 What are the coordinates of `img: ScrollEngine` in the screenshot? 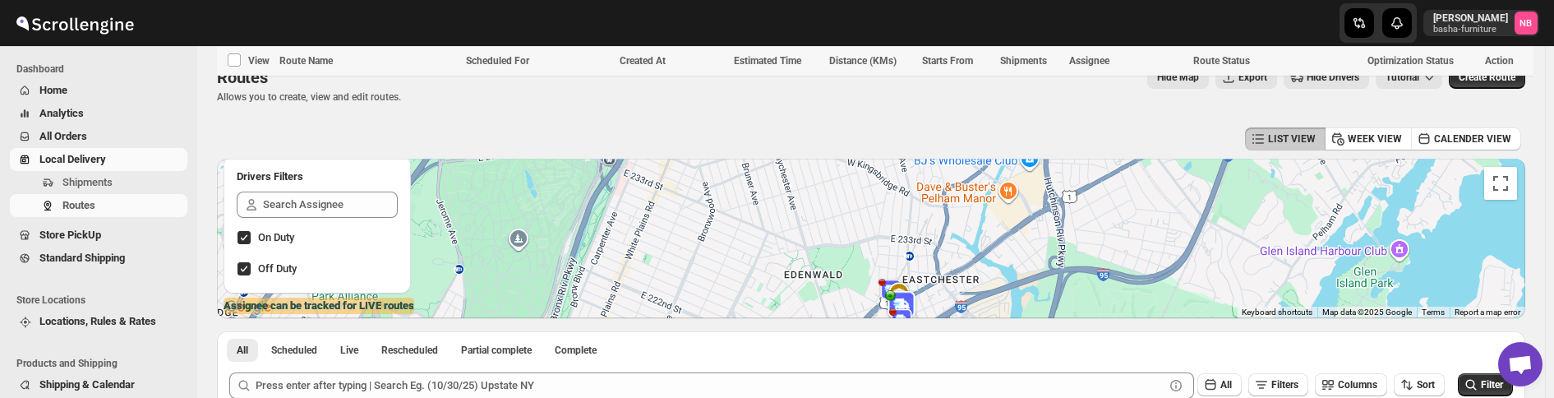 It's located at (75, 23).